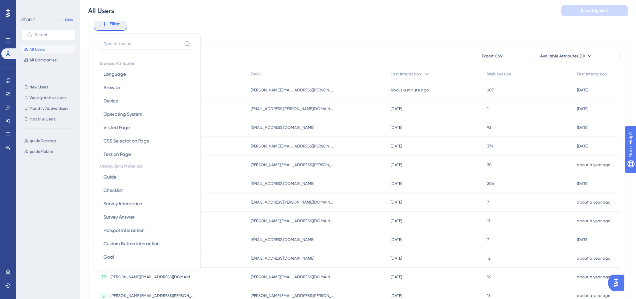 This screenshot has height=299, width=636. I want to click on span: New, so click(69, 20).